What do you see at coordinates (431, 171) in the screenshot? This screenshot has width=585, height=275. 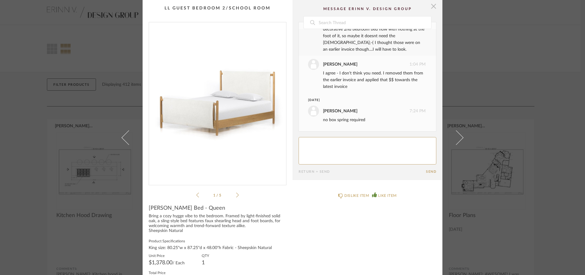 I see `button: Send` at bounding box center [431, 171].